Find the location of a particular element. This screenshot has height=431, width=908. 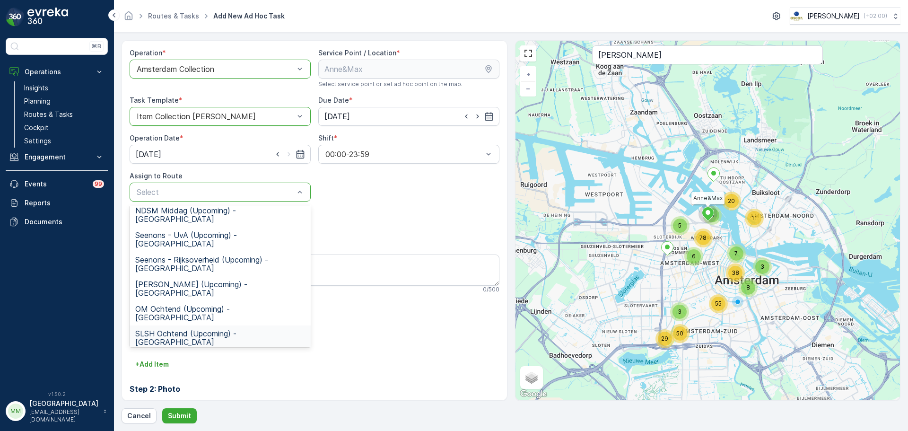

label: Assign to Route is located at coordinates (156, 175).